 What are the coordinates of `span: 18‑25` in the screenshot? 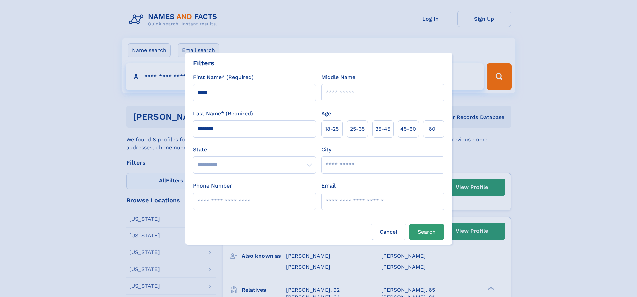 It's located at (332, 129).